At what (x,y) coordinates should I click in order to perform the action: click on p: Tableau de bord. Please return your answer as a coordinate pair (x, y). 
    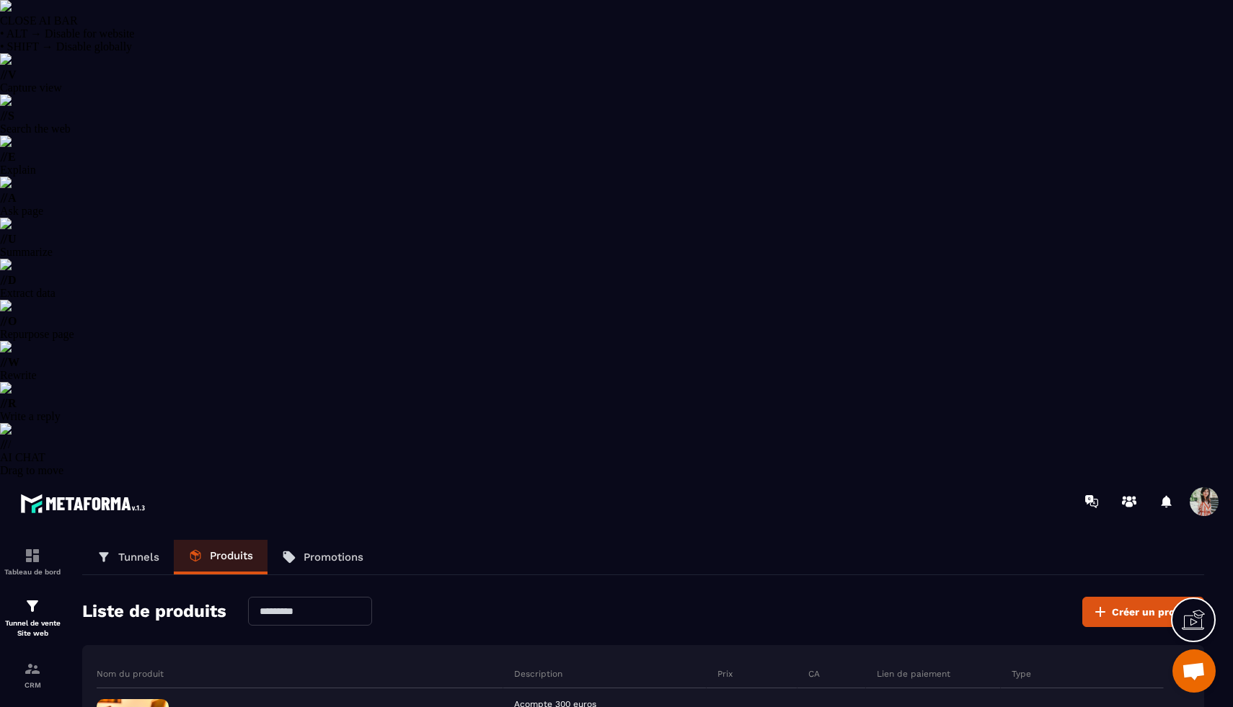
    Looking at the image, I should click on (32, 572).